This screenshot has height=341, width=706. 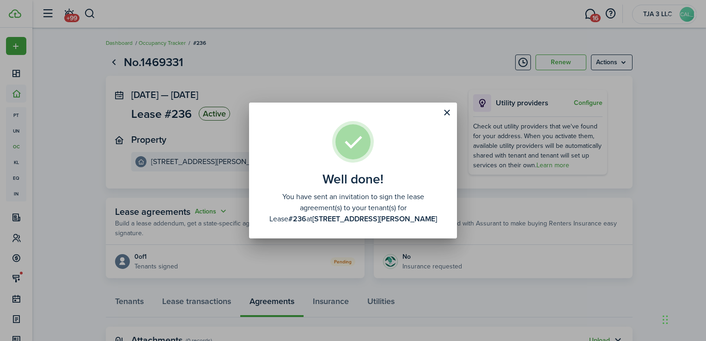 What do you see at coordinates (353, 208) in the screenshot?
I see `well-done-description: You have sent an invitation to sign the lease agreement(s) to your tenant(s) for Lease at` at bounding box center [353, 208].